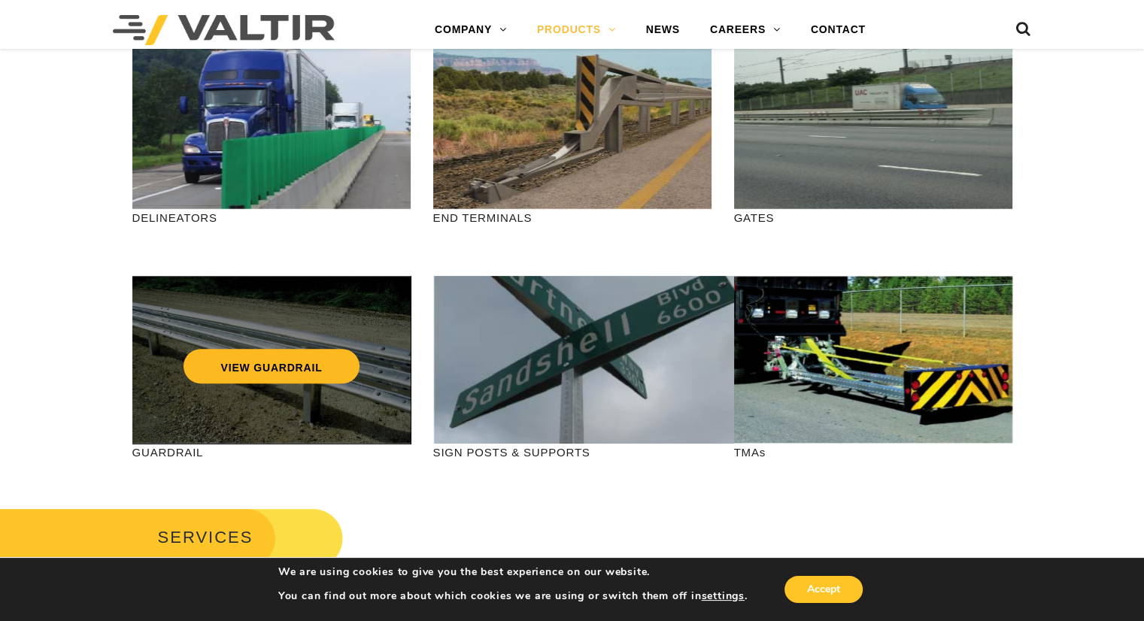 Image resolution: width=1144 pixels, height=621 pixels. I want to click on p: DELINEATORS, so click(272, 217).